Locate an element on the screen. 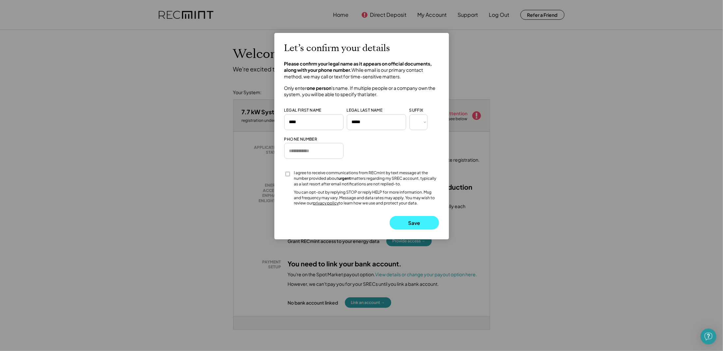 The height and width of the screenshot is (351, 723). div: LEGAL FIRST NAME is located at coordinates (303, 110).